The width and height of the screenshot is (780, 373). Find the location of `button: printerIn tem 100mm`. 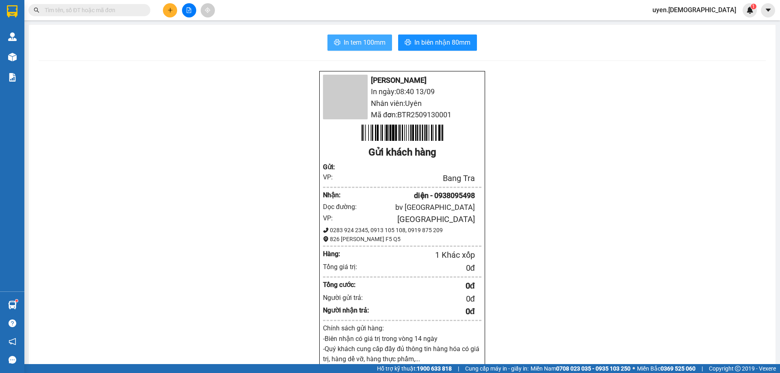

button: printerIn tem 100mm is located at coordinates (360, 43).